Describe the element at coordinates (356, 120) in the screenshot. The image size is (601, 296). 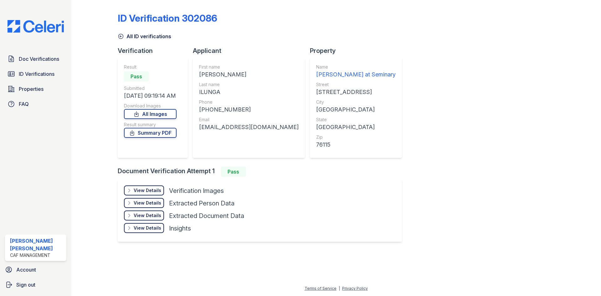
I see `div: State` at that location.